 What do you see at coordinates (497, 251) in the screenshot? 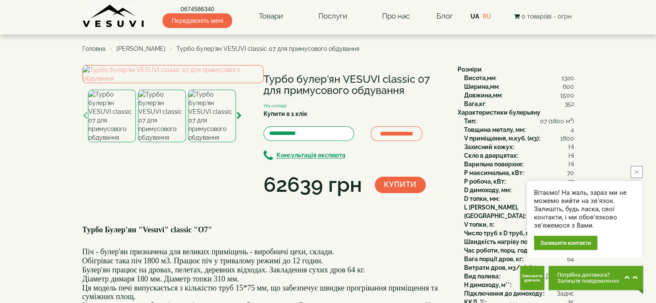
I see `b: Час роботи, порц. год:` at bounding box center [497, 251].